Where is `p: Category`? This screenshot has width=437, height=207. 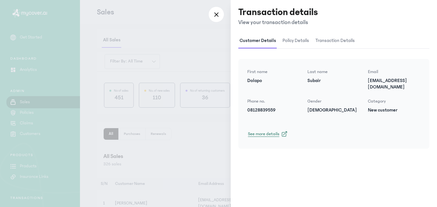
p: Category is located at coordinates (394, 101).